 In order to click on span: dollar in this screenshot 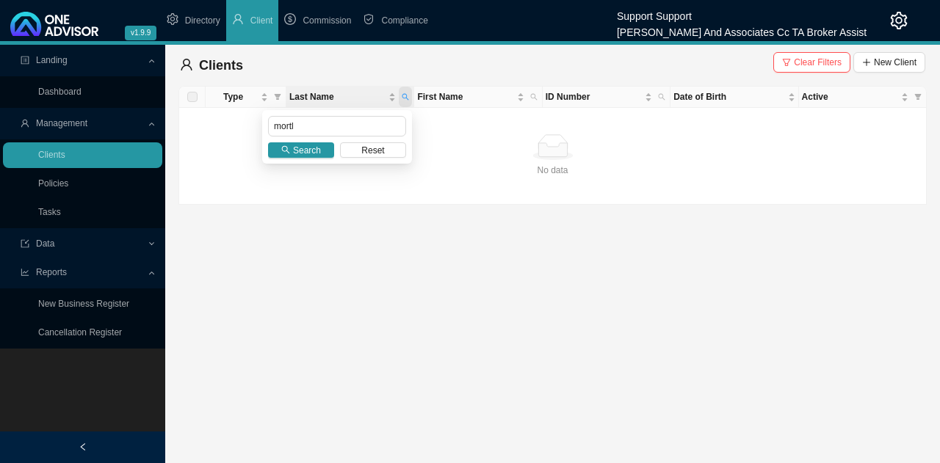, I will do `click(290, 19)`.